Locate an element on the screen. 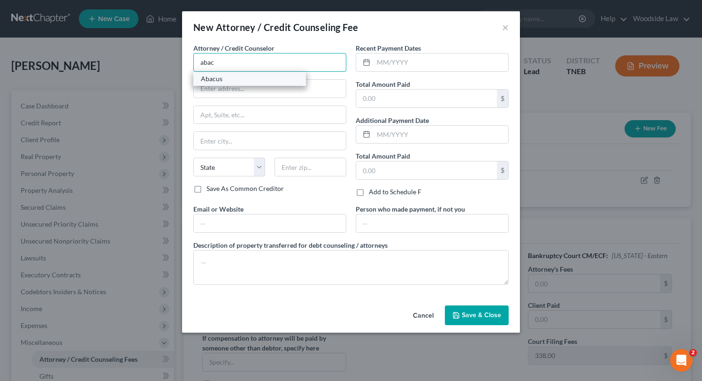  input: Enter zip... is located at coordinates (310, 167).